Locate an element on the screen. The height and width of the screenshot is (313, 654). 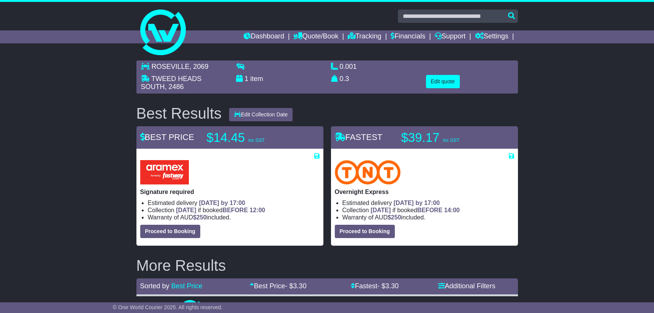
span: 0.3 is located at coordinates (344, 79).